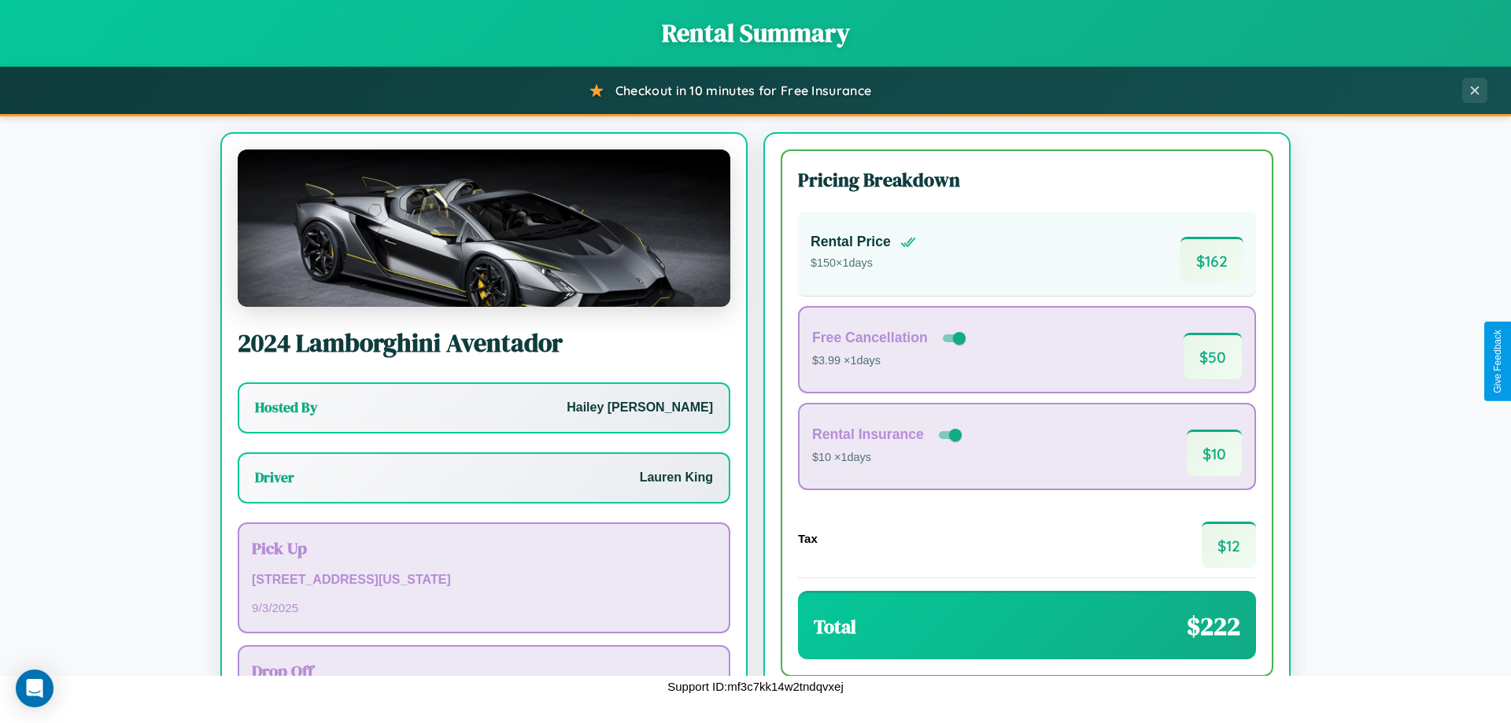  I want to click on h3: Pick Up, so click(484, 548).